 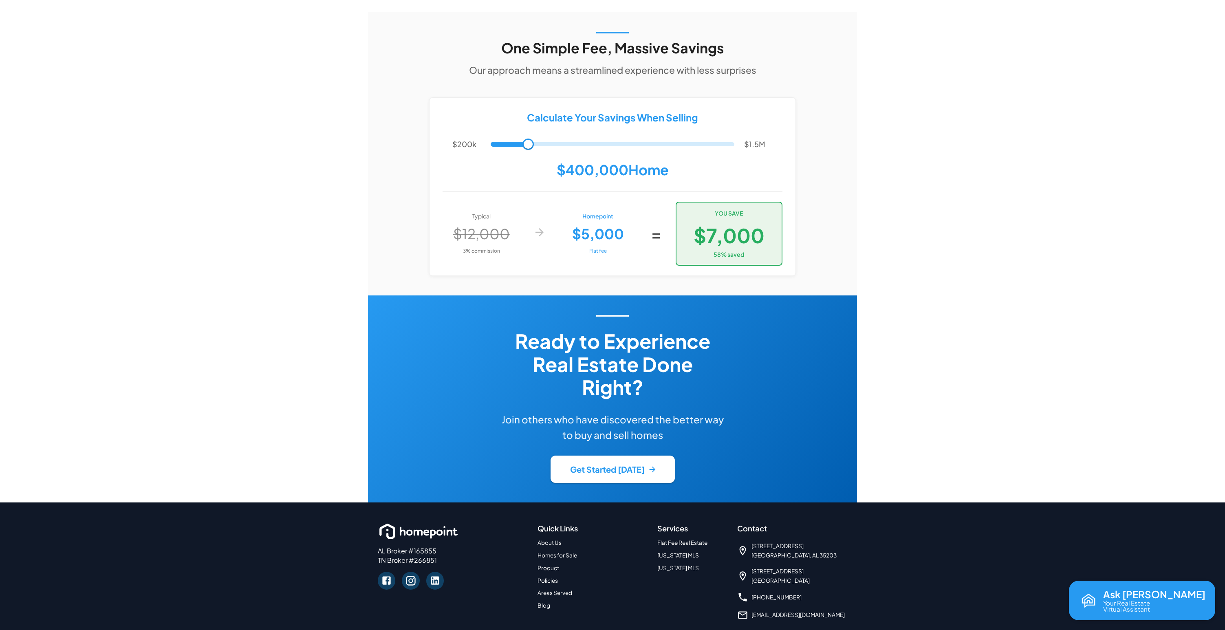 What do you see at coordinates (692, 529) in the screenshot?
I see `h6: Services` at bounding box center [692, 529].